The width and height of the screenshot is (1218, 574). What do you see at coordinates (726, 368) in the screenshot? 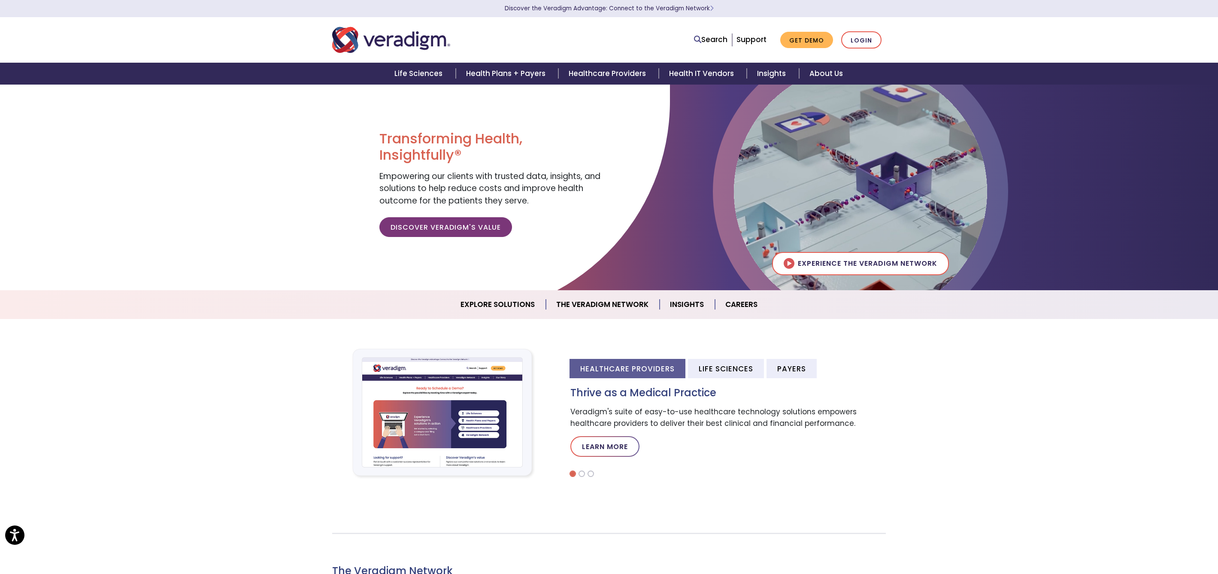
I see `li: Life Sciences` at bounding box center [726, 368].